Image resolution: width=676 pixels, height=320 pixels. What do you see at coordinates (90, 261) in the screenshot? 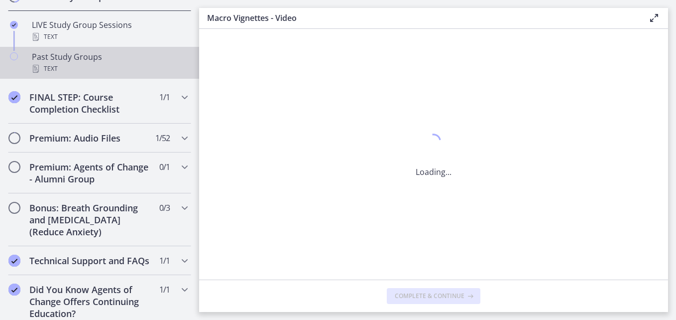
I see `h2: Technical Support and FAQs` at bounding box center [90, 261].